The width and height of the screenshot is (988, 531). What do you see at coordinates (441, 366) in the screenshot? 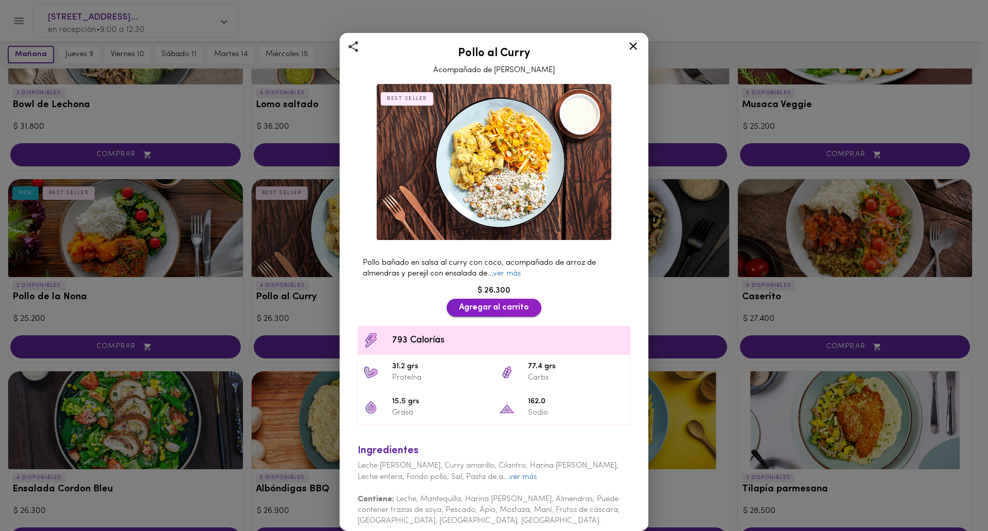
I see `span: 31.2 grs` at bounding box center [441, 366].